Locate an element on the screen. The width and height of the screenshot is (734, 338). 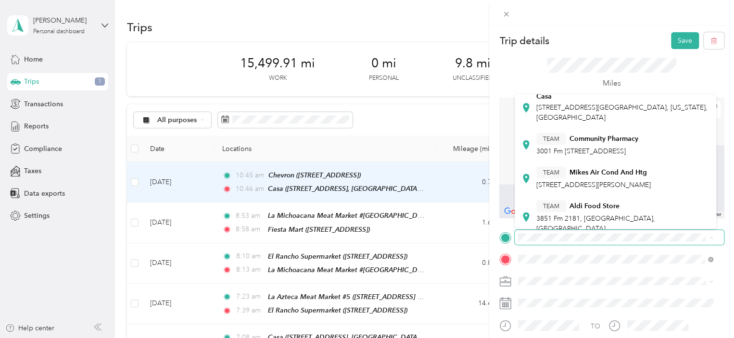
strong: Casa is located at coordinates (544, 97).